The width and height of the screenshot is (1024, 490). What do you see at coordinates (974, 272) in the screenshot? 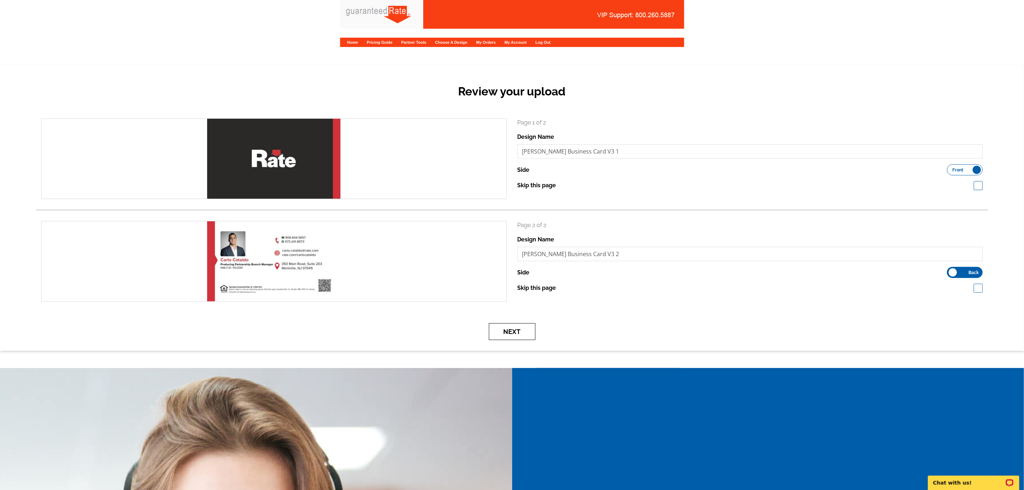
I see `span: Back` at bounding box center [974, 272].